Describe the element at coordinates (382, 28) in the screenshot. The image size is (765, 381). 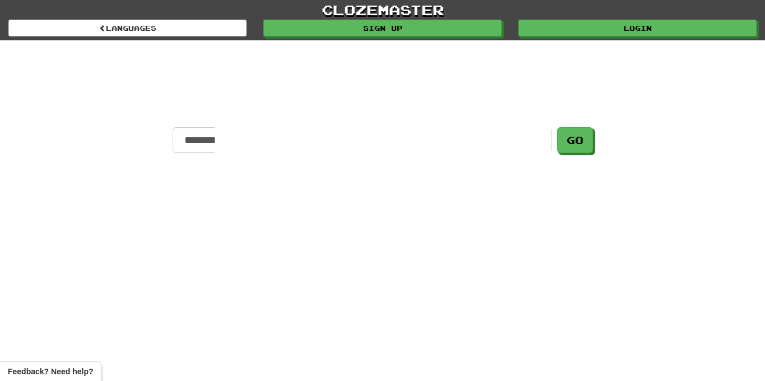
I see `a: Sign up` at that location.